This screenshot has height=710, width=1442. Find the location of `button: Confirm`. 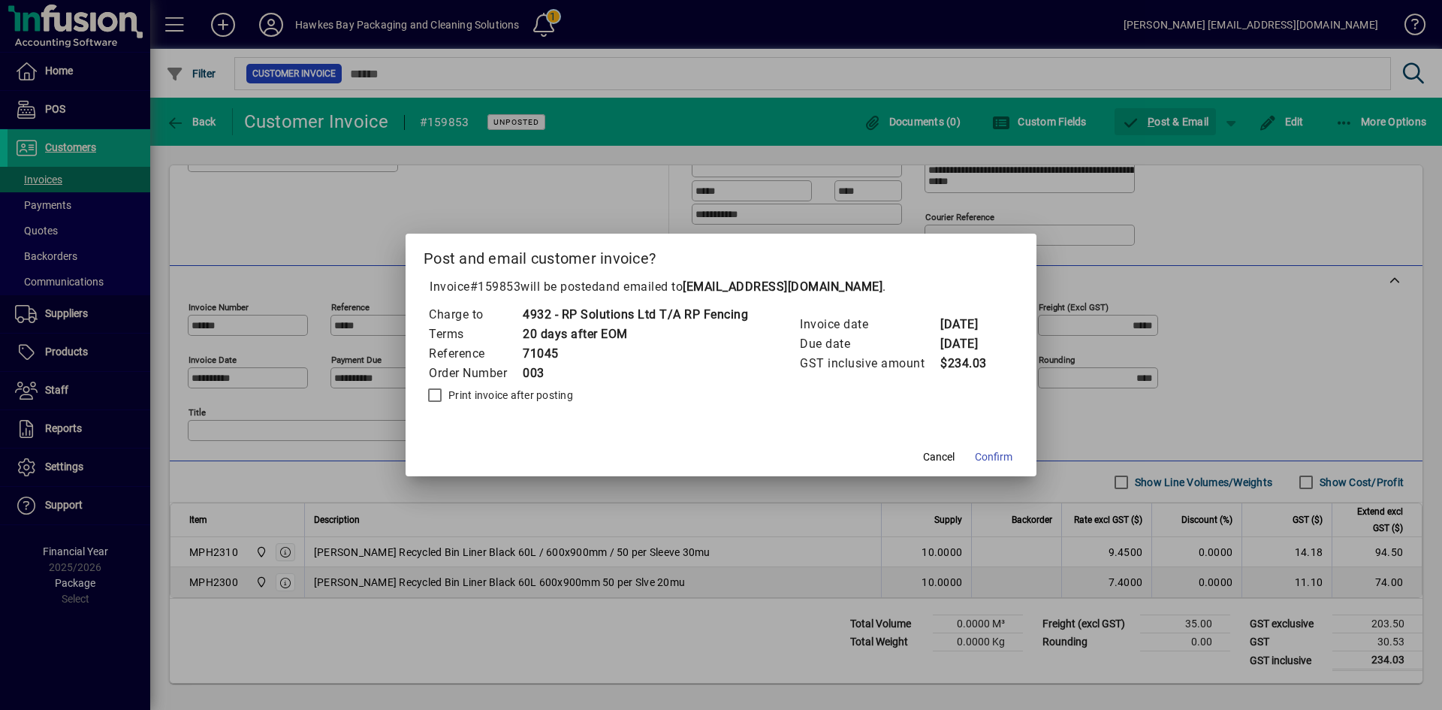

button: Confirm is located at coordinates (993, 456).